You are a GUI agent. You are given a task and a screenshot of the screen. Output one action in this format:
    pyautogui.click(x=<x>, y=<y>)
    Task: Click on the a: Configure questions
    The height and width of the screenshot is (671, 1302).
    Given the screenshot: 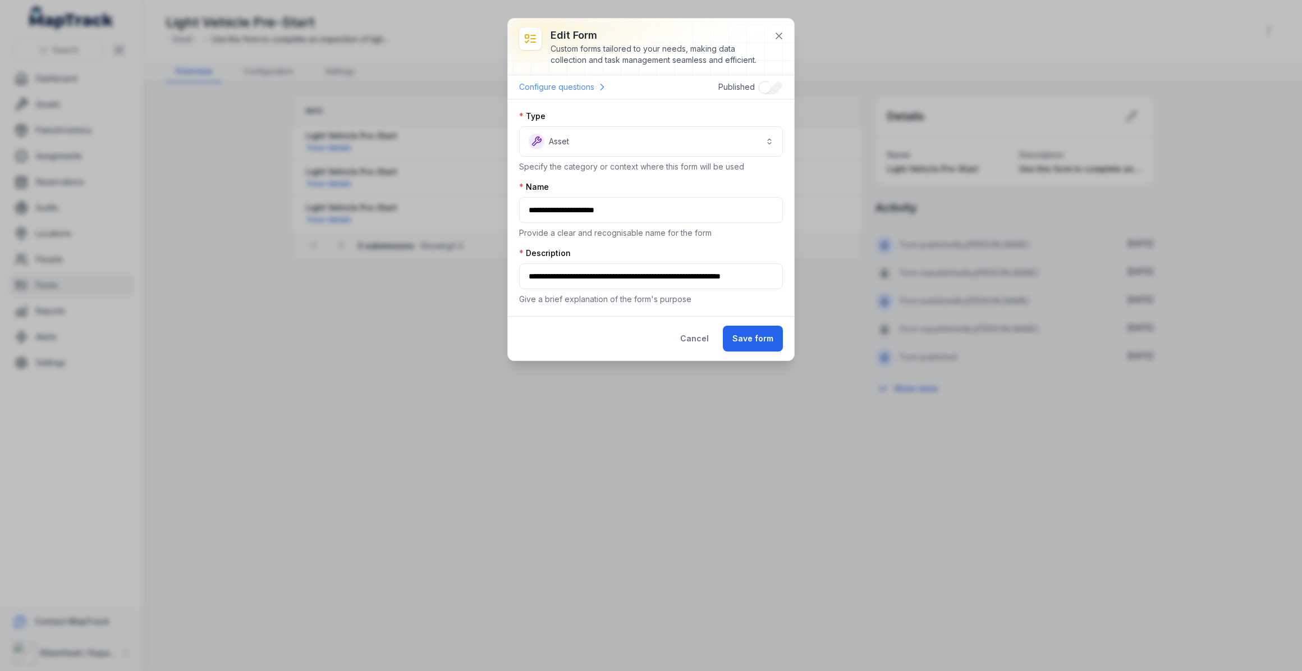 What is the action you would take?
    pyautogui.click(x=564, y=87)
    